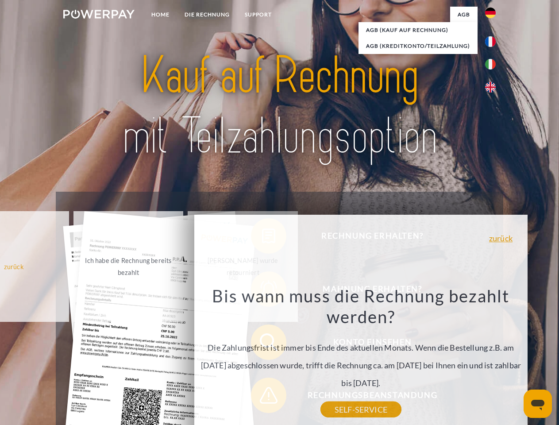  What do you see at coordinates (490, 64) in the screenshot?
I see `img: it` at bounding box center [490, 64].